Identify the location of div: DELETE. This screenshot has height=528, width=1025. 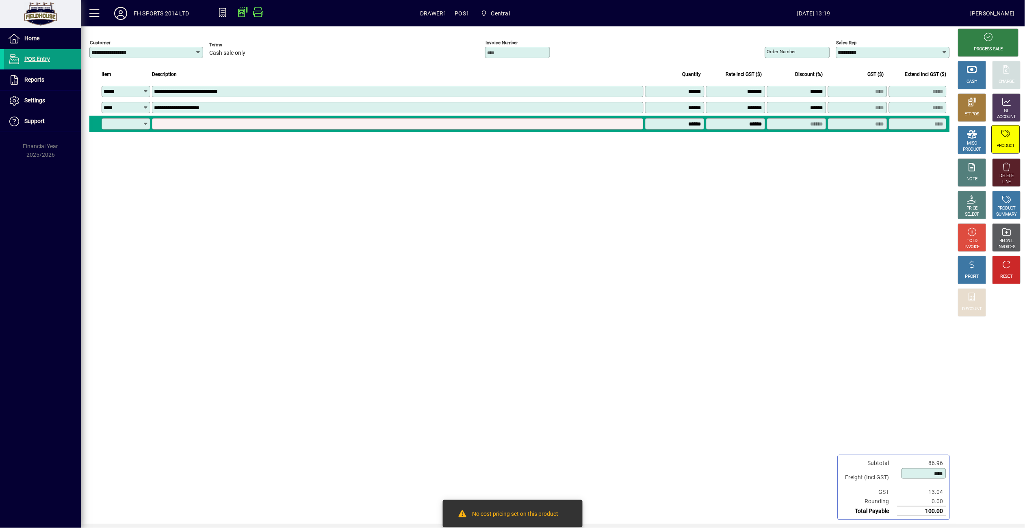
(1007, 176).